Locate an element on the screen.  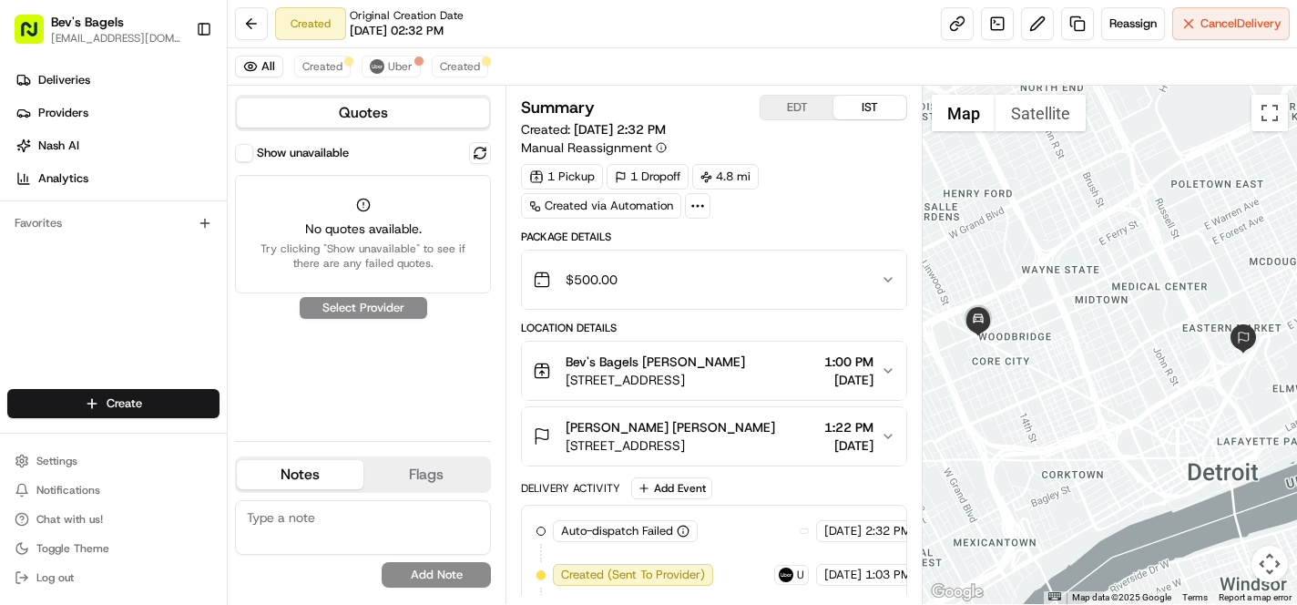
div: Created via Automation is located at coordinates (601, 206).